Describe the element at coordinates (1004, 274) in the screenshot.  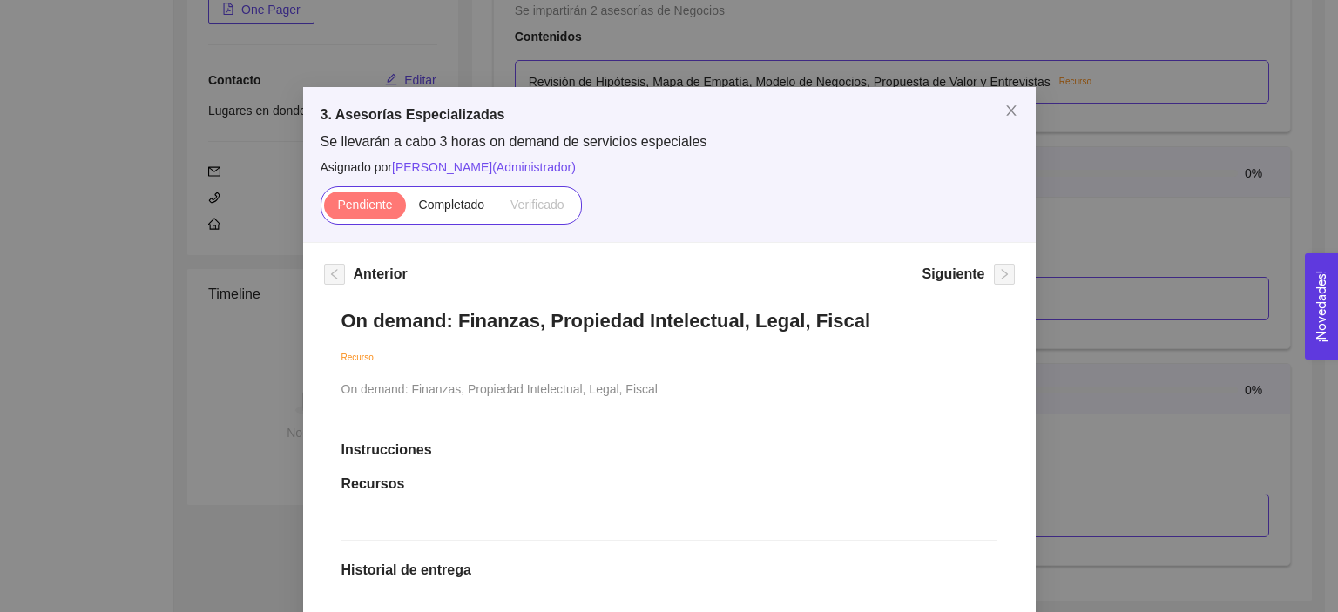
I see `button: right` at that location.